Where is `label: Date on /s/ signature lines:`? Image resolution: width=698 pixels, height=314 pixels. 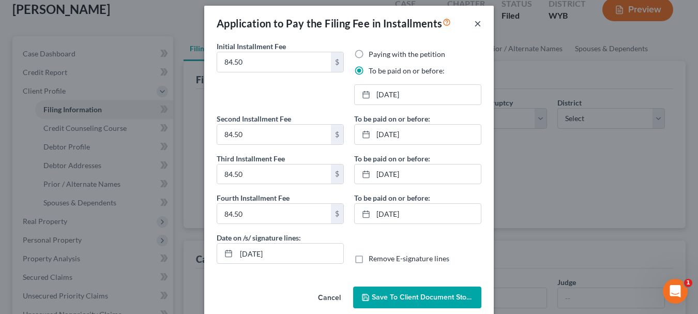
label: Date on /s/ signature lines: is located at coordinates (258, 237).